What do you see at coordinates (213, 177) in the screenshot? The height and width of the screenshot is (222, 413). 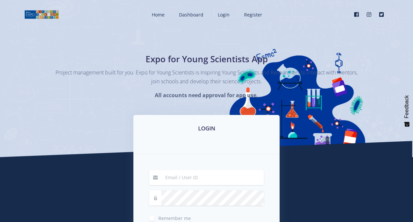 I see `input: Email / User ID` at bounding box center [213, 177].